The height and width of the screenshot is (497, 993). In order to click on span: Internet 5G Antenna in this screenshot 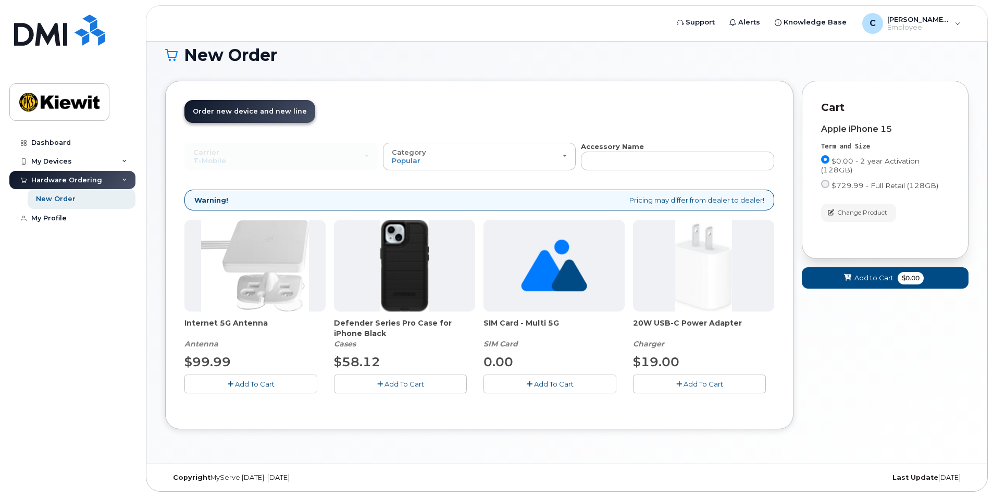, I will do `click(255, 328)`.